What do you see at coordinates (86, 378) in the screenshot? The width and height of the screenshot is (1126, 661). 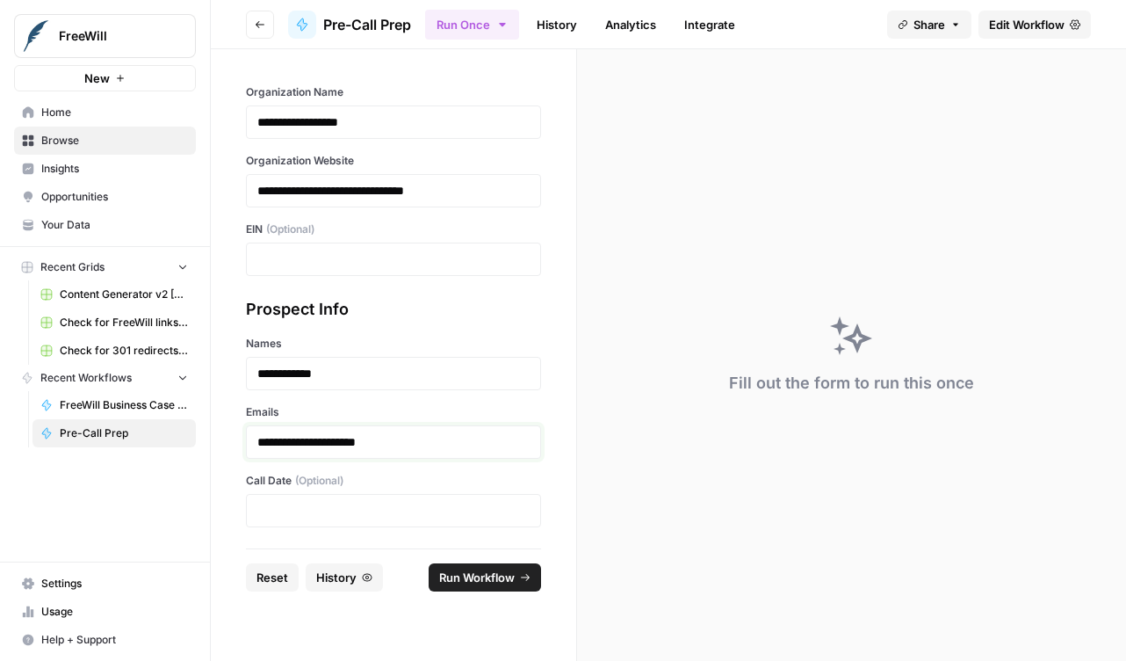 I see `span: Recent Workflows` at bounding box center [86, 378].